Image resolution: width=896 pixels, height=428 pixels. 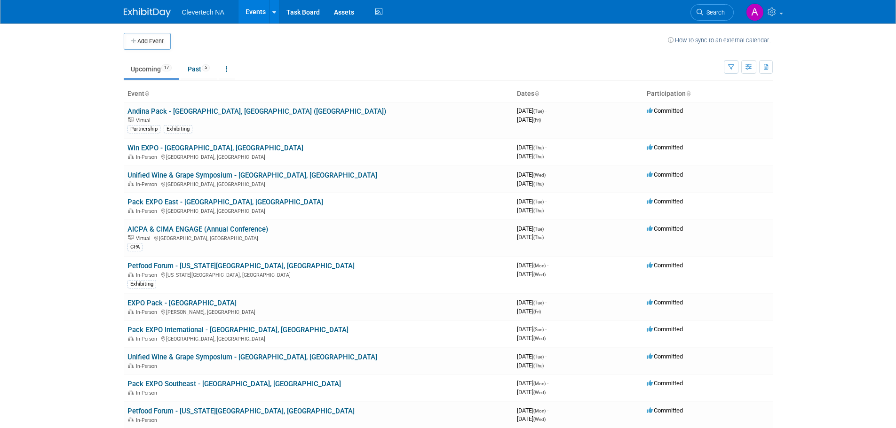 What do you see at coordinates (539, 419) in the screenshot?
I see `span: (Wed)` at bounding box center [539, 419].